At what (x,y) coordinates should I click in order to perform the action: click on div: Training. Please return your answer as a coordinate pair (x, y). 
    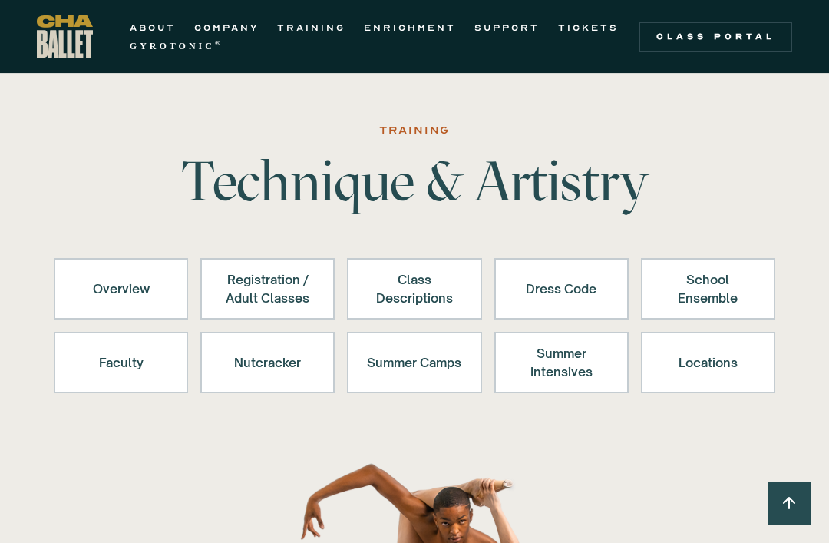
    Looking at the image, I should click on (414, 130).